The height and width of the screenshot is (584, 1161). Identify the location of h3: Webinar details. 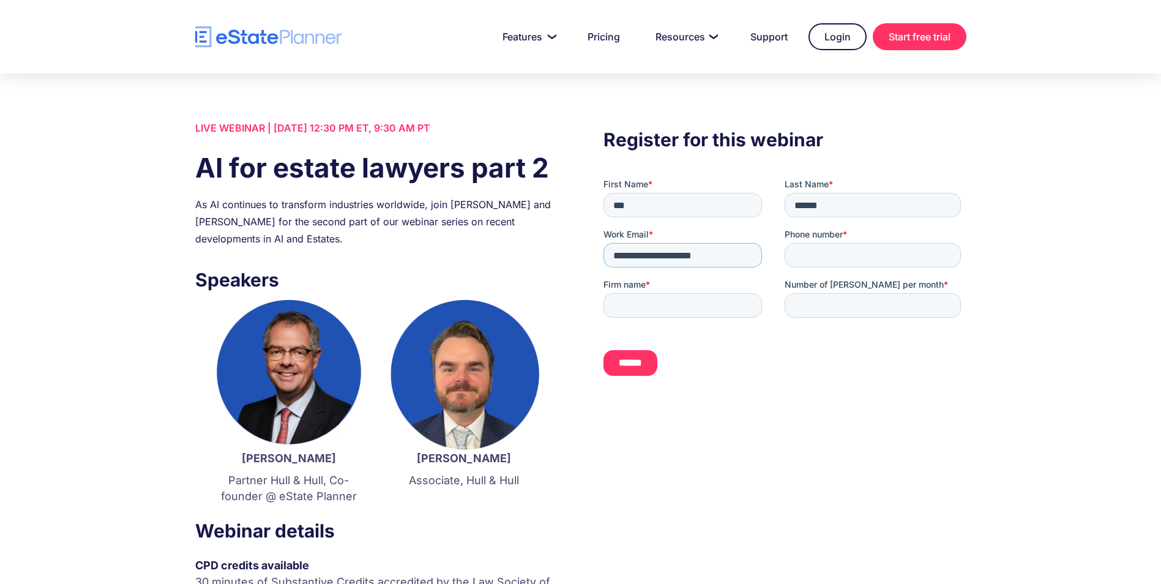
(376, 531).